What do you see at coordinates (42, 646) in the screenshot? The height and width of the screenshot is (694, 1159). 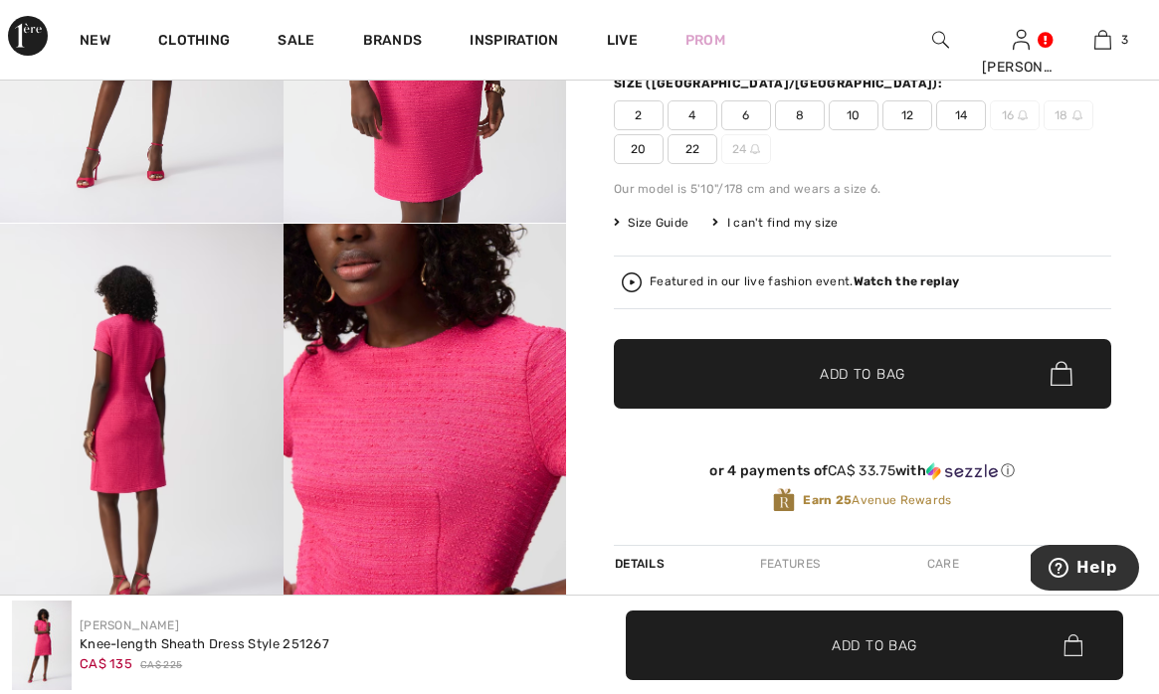 I see `img: Knee-Length Sheath Dress Style 251267` at bounding box center [42, 646].